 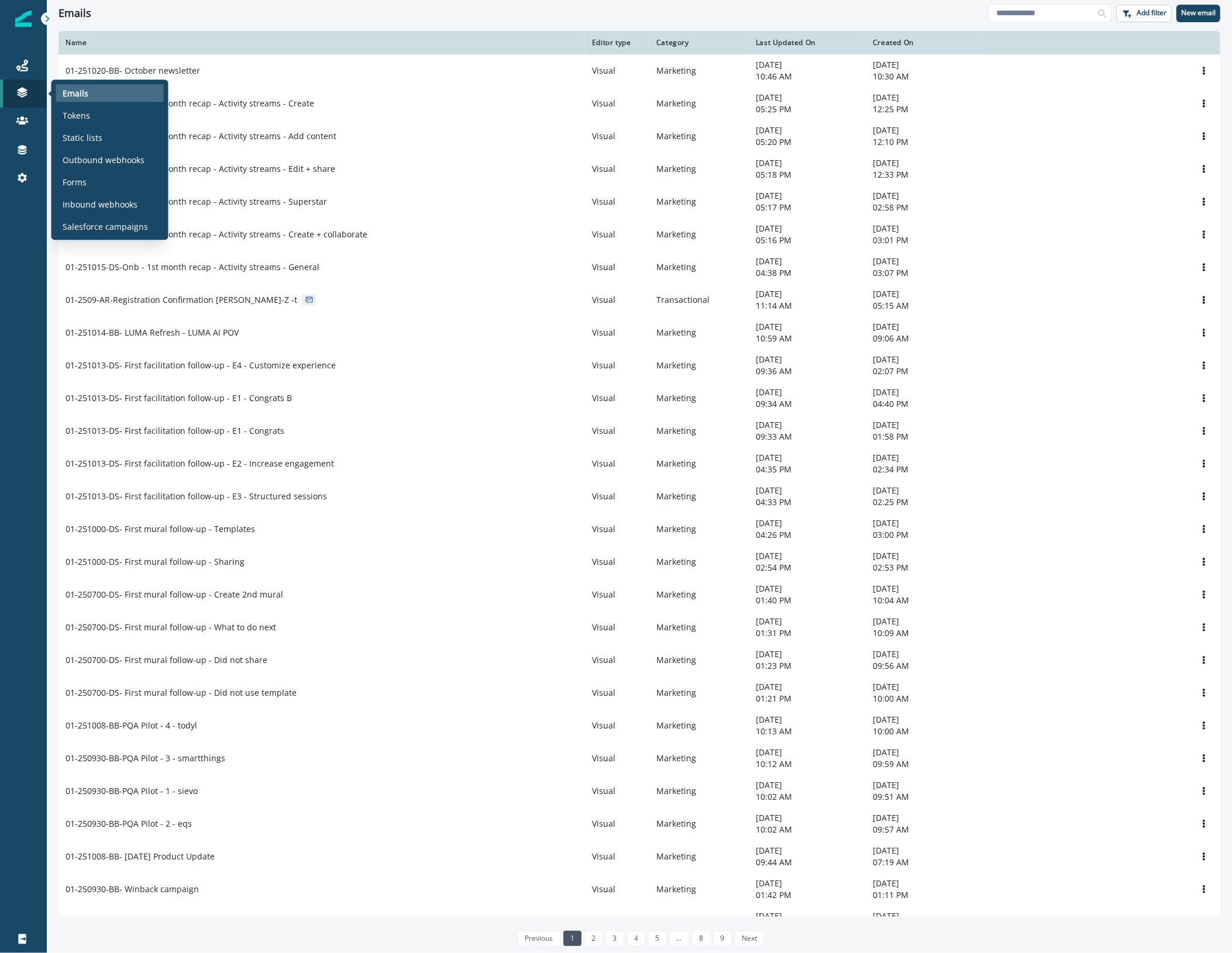 What do you see at coordinates (216, 234) in the screenshot?
I see `p: 01-251015-DS-Onb - 1st month recap - Activity streams - Create + collaborate` at bounding box center [216, 234].